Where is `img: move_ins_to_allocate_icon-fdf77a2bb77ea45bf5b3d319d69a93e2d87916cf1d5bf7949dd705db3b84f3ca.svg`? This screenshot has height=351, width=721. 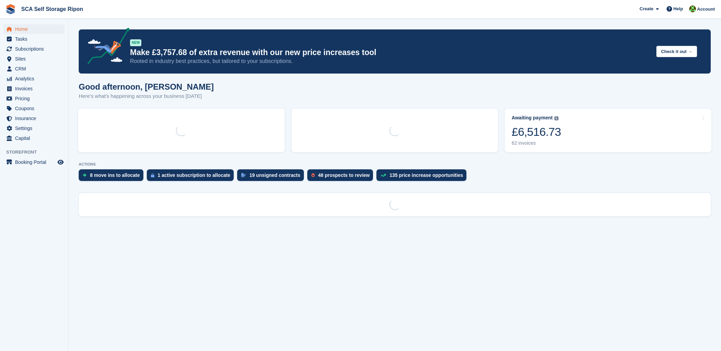 img: move_ins_to_allocate_icon-fdf77a2bb77ea45bf5b3d319d69a93e2d87916cf1d5bf7949dd705db3b84f3ca.svg is located at coordinates (85, 175).